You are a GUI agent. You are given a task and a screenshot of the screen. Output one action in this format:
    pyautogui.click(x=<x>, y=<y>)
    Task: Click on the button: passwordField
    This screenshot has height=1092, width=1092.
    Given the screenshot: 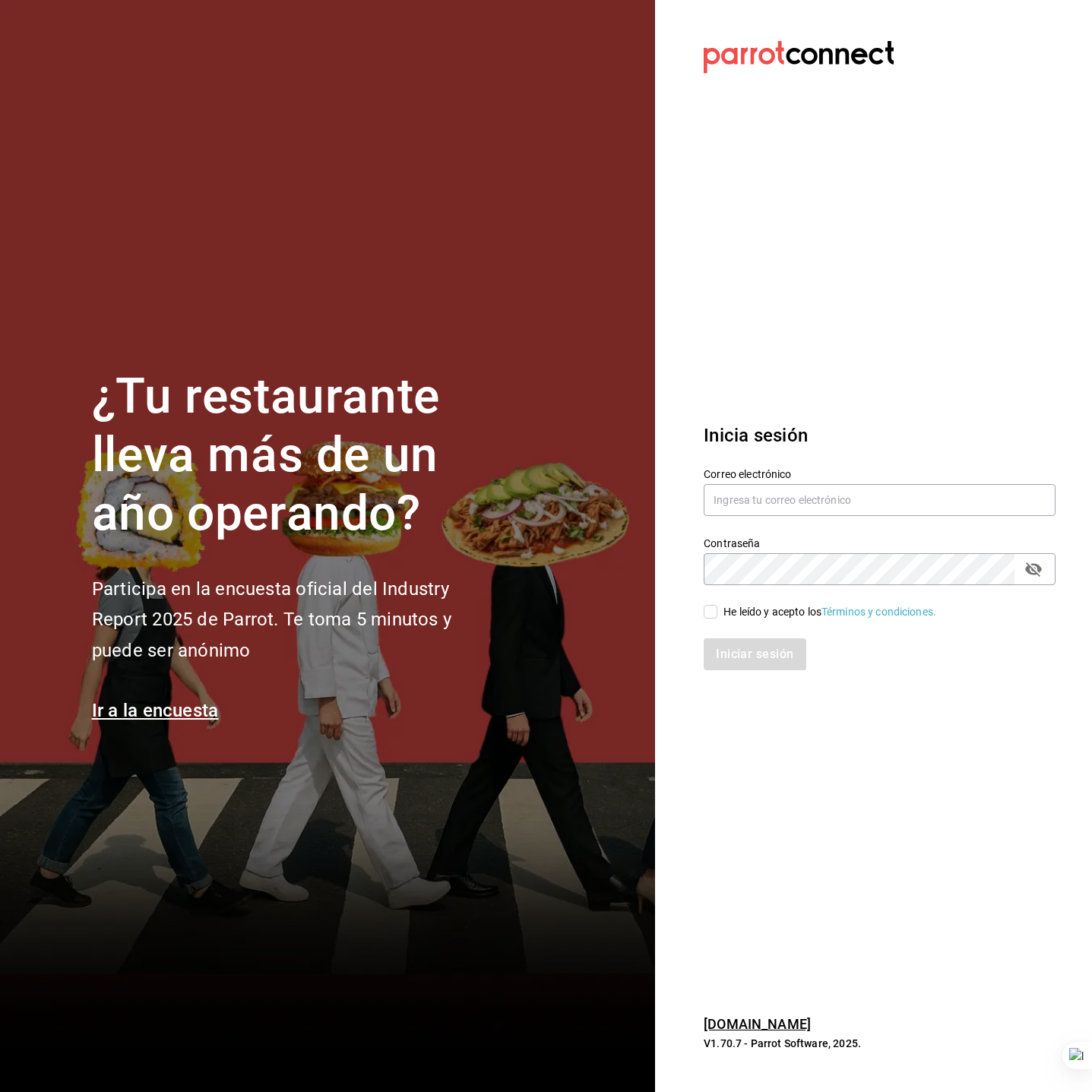 What is the action you would take?
    pyautogui.click(x=1033, y=569)
    